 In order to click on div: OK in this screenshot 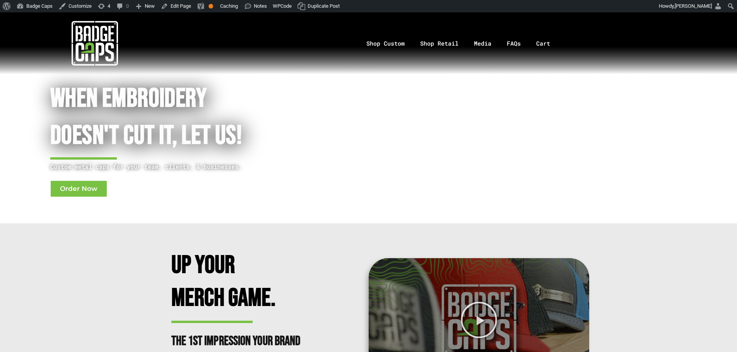, I will do `click(211, 6)`.